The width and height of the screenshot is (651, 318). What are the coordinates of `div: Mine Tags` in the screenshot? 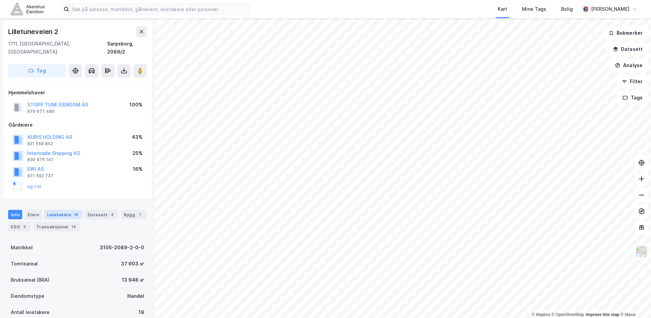 It's located at (534, 9).